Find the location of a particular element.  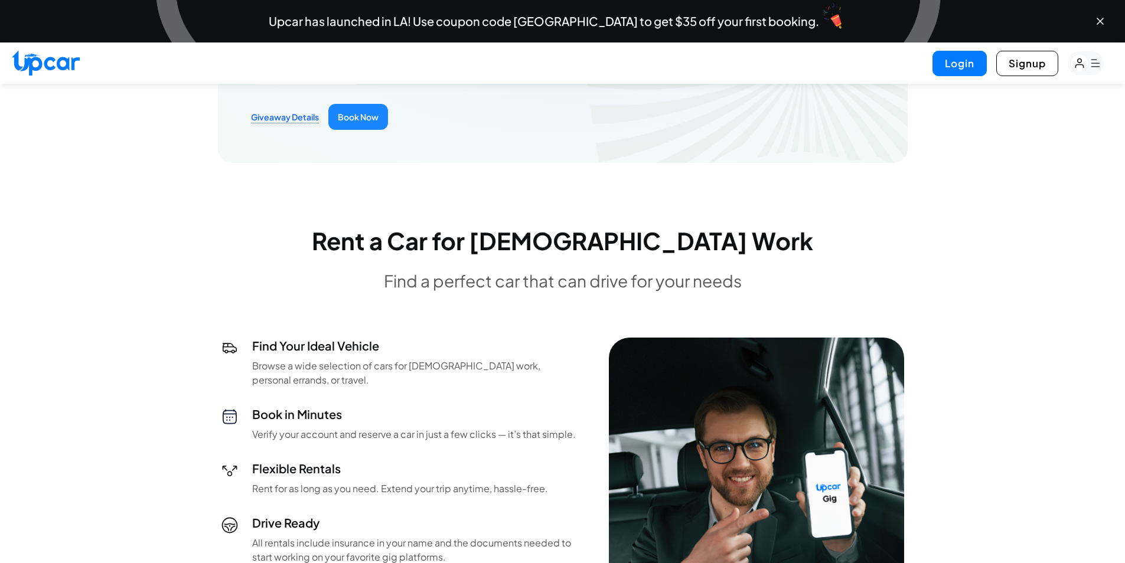

h3: Flexible Rentals is located at coordinates (400, 469).